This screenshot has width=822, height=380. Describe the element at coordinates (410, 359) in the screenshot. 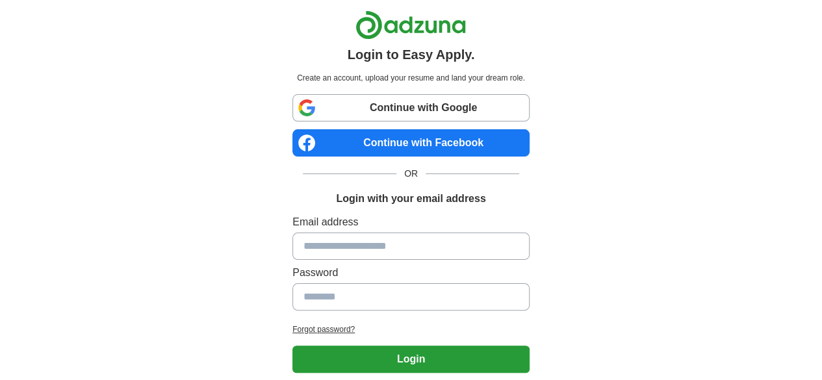

I see `button: Login` at that location.